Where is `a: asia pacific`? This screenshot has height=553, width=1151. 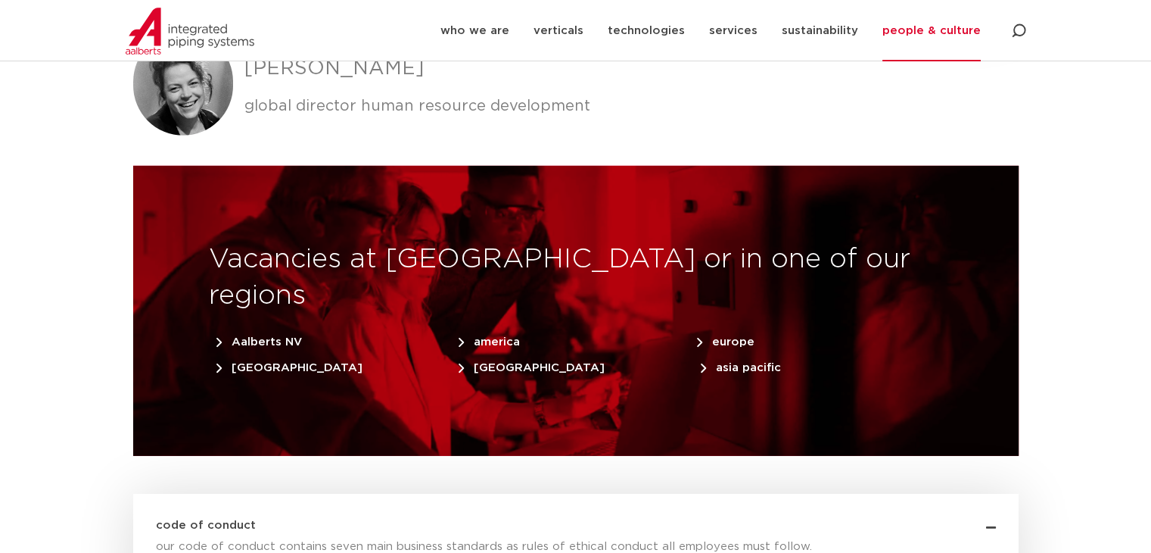 a: asia pacific is located at coordinates (752, 363).